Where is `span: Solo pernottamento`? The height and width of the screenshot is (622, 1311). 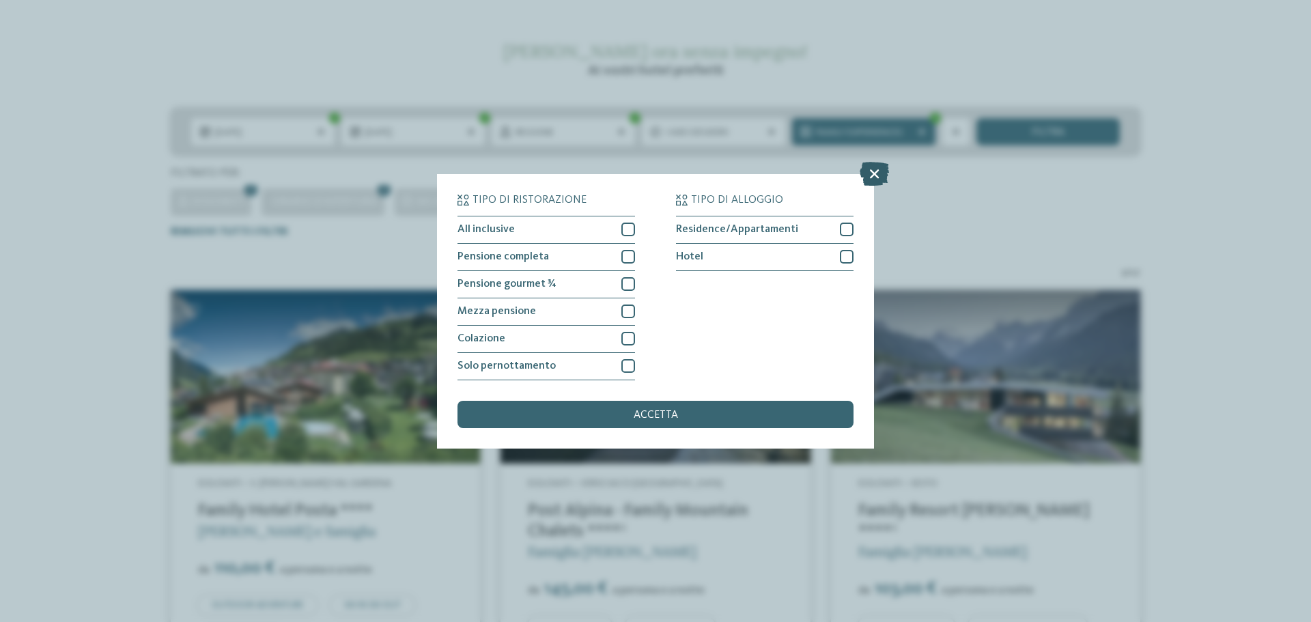
span: Solo pernottamento is located at coordinates (506, 366).